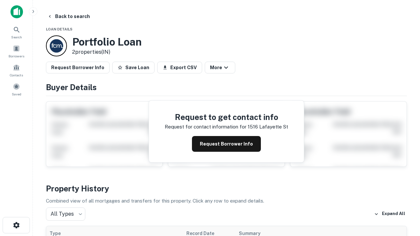  Describe the element at coordinates (59, 29) in the screenshot. I see `span: Loan Details` at that location.